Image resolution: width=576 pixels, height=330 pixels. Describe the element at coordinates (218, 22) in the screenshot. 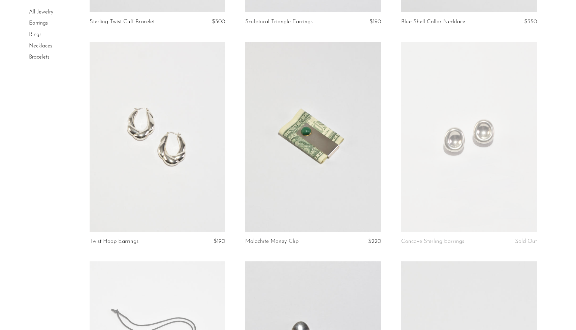

I see `span: $300` at that location.